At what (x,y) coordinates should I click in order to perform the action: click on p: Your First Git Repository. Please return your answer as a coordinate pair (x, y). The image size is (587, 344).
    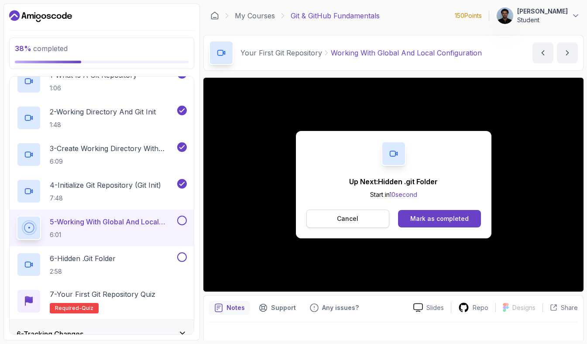
    Looking at the image, I should click on (281, 53).